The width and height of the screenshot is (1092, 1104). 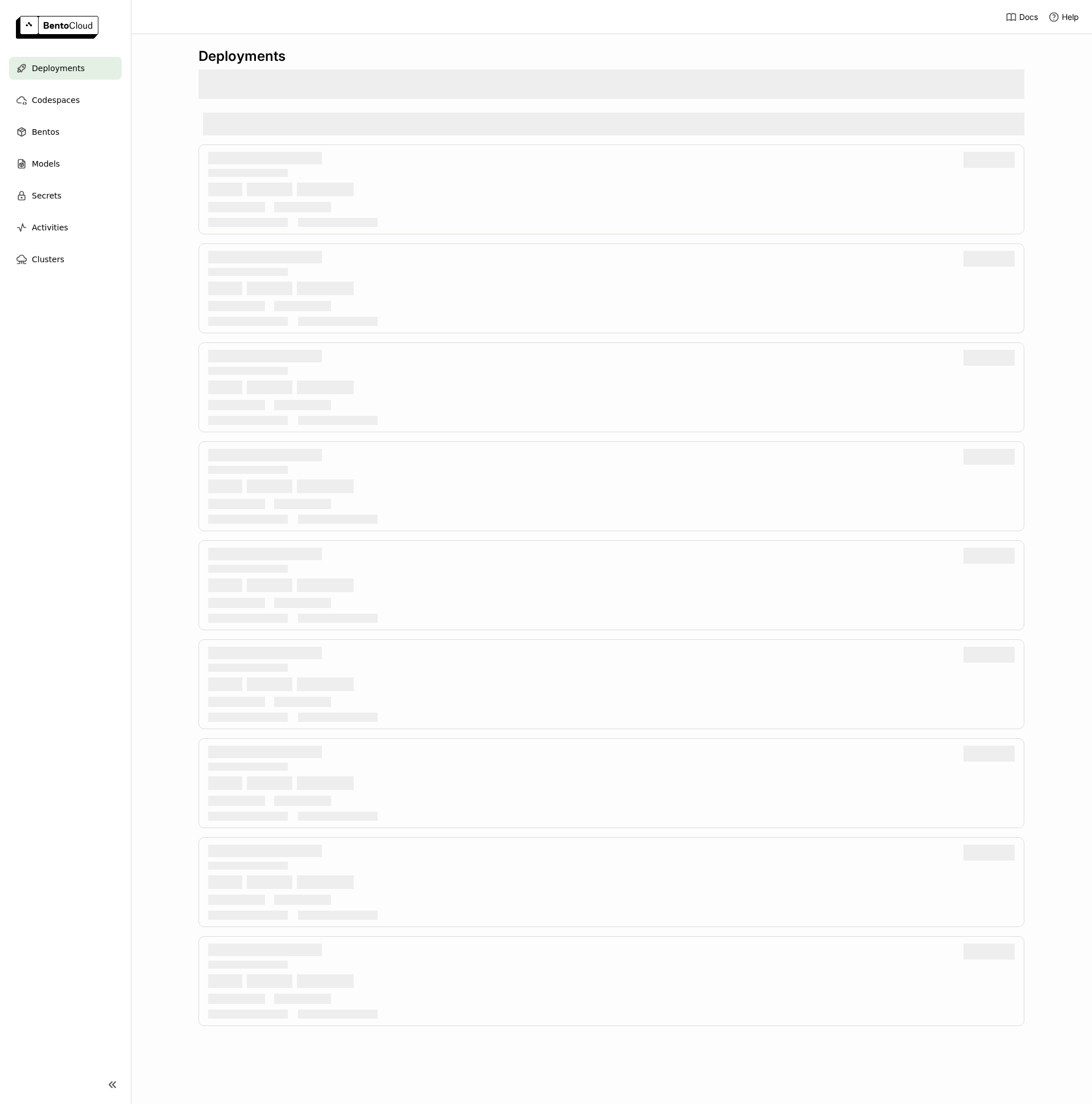 What do you see at coordinates (66, 164) in the screenshot?
I see `a: Models` at bounding box center [66, 164].